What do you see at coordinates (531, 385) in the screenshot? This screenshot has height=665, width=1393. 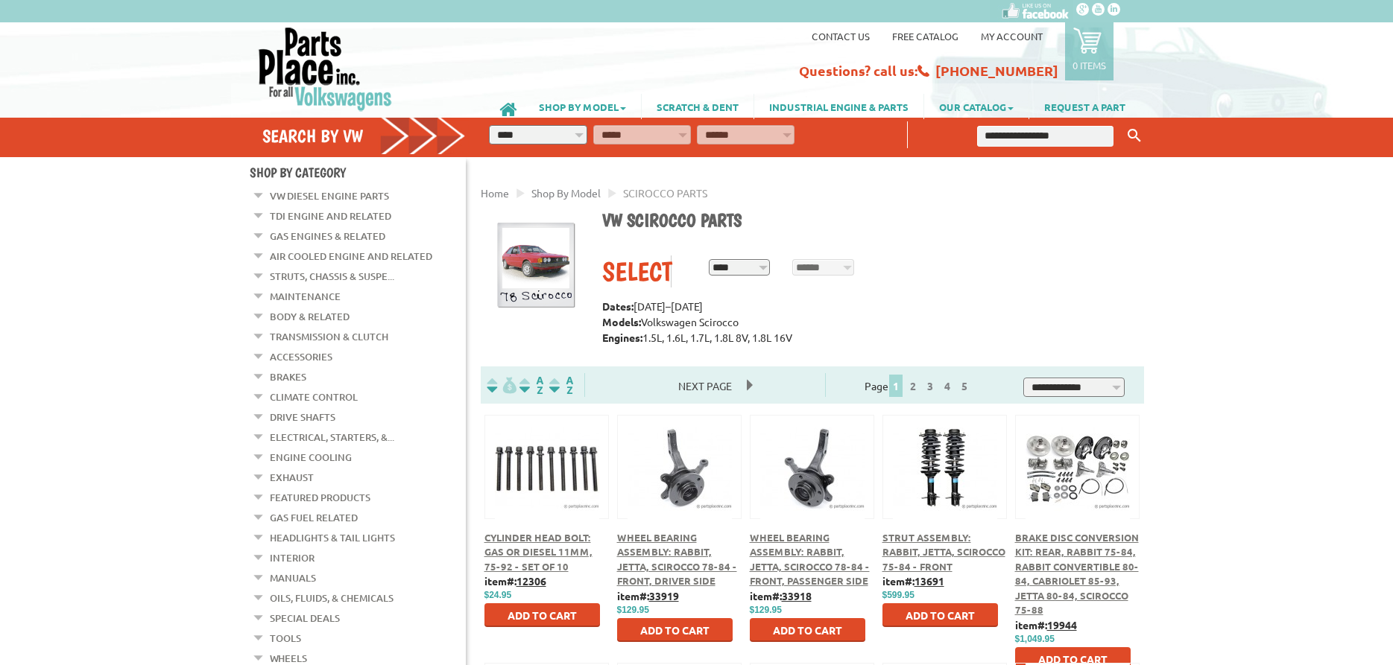 I see `img: Sort by Headline` at bounding box center [531, 385].